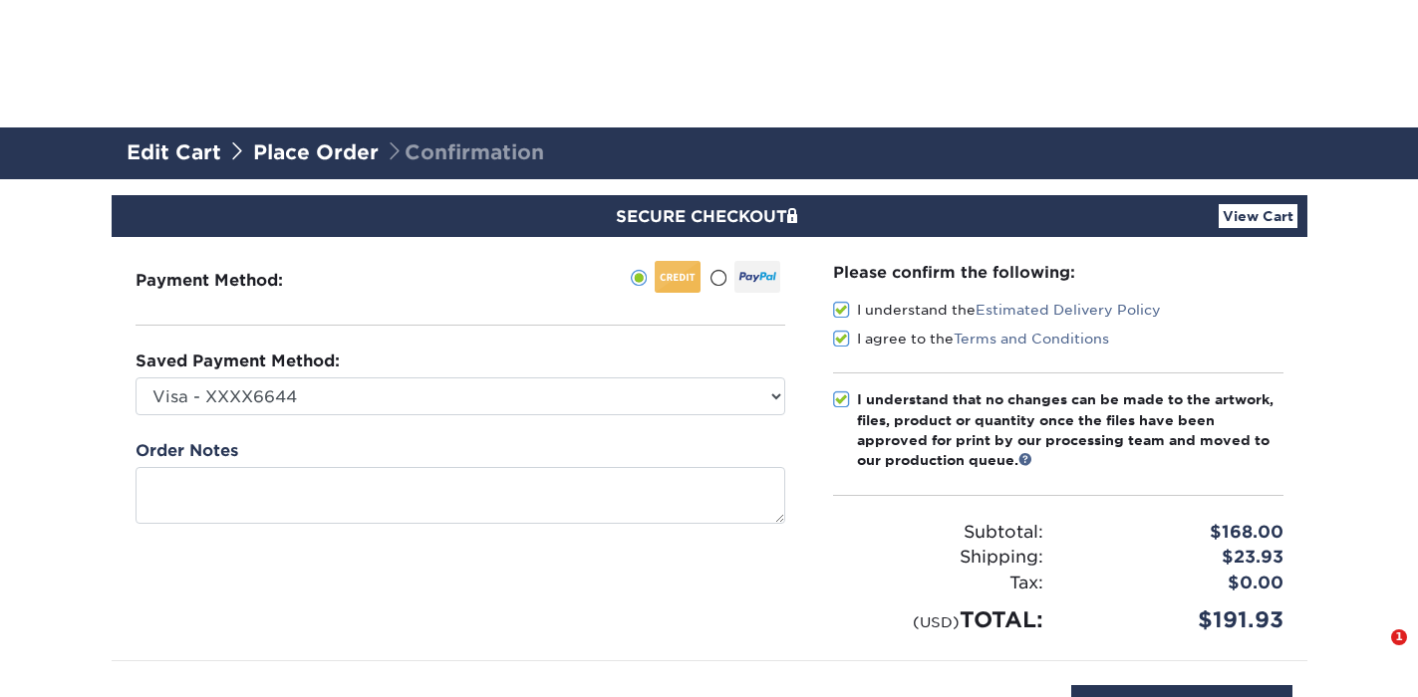 The height and width of the screenshot is (697, 1418). Describe the element at coordinates (996, 310) in the screenshot. I see `label: I understand the` at that location.